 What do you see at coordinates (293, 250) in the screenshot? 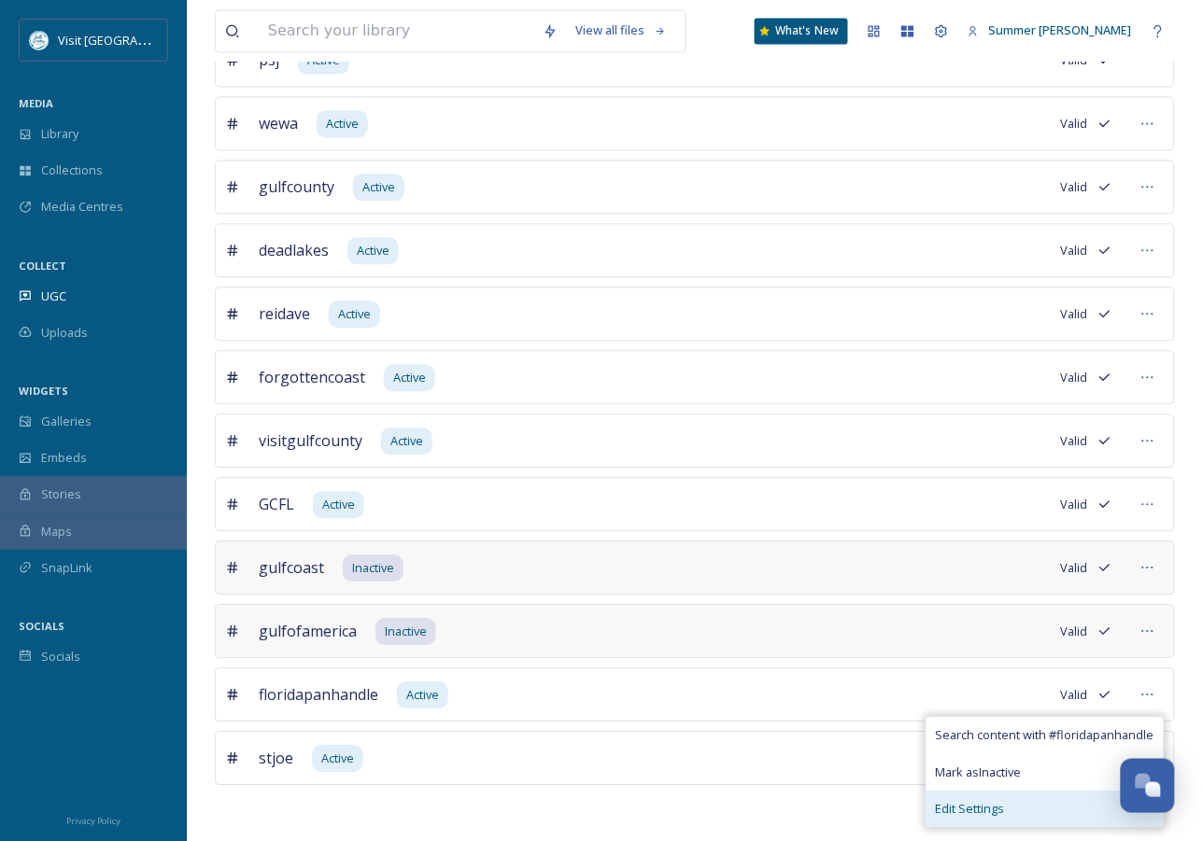
I see `span: deadlakes` at bounding box center [293, 250].